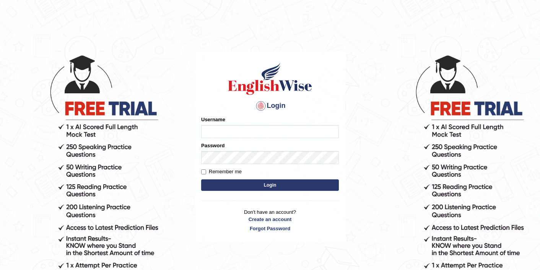 The height and width of the screenshot is (270, 540). Describe the element at coordinates (270, 228) in the screenshot. I see `a: Forgot Password` at that location.